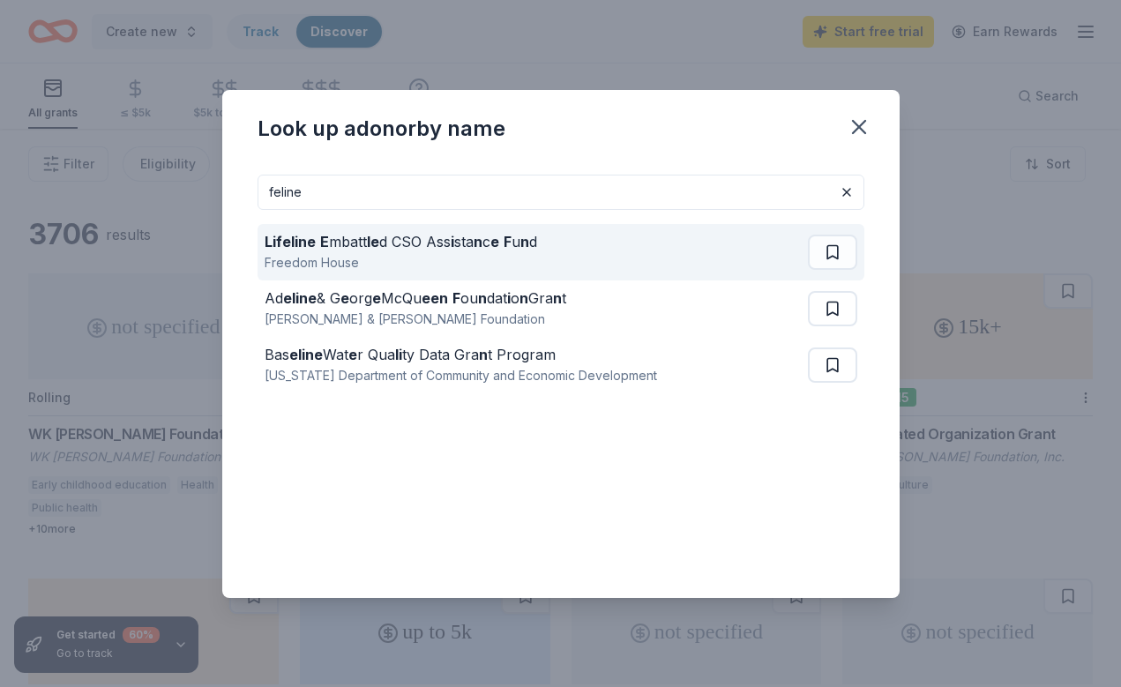 Image resolution: width=1121 pixels, height=687 pixels. Describe the element at coordinates (401, 263) in the screenshot. I see `div: Freedom House` at that location.